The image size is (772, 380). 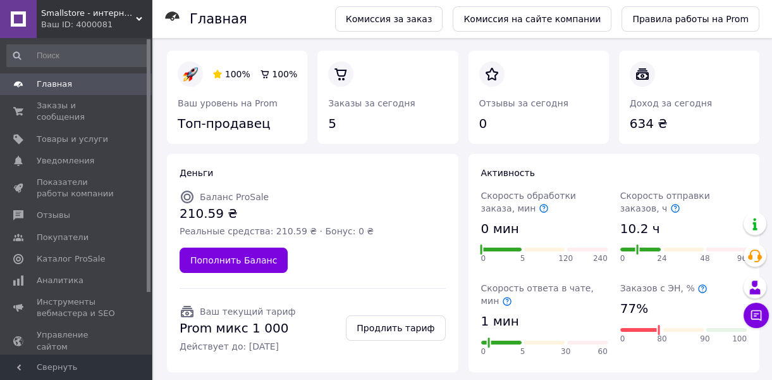 I want to click on span: 96, so click(x=742, y=258).